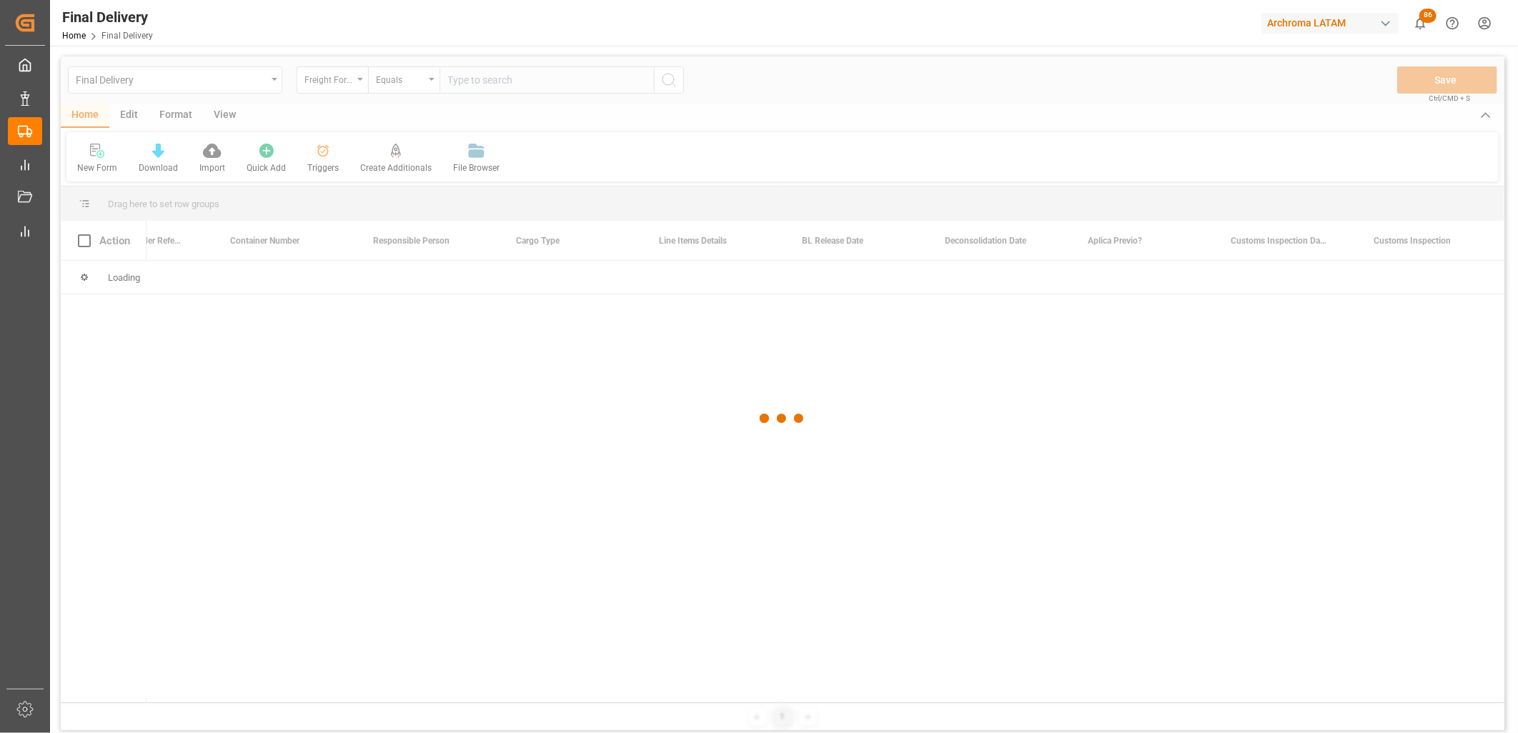 The image size is (1518, 733). Describe the element at coordinates (1330, 23) in the screenshot. I see `div: Archroma LATAM` at that location.